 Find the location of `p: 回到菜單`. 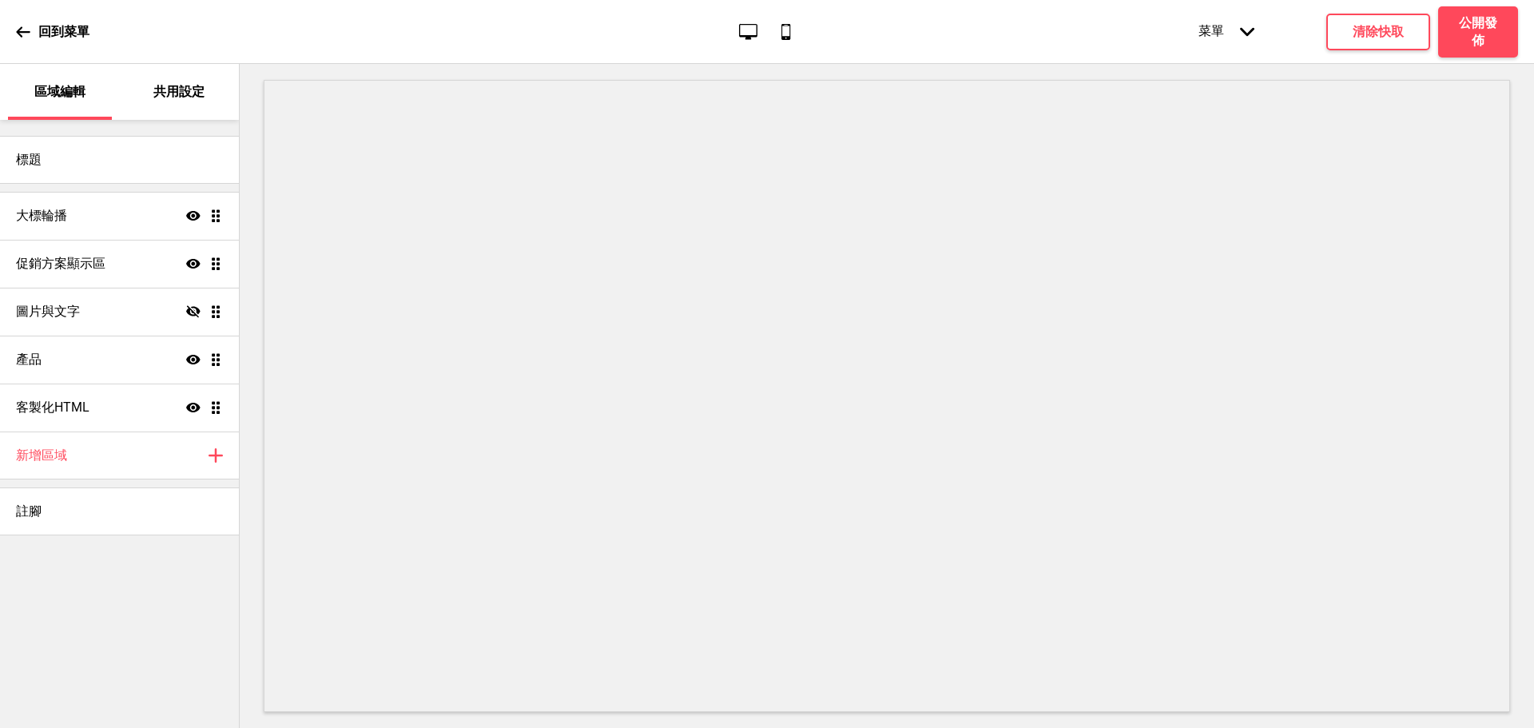

p: 回到菜單 is located at coordinates (64, 32).